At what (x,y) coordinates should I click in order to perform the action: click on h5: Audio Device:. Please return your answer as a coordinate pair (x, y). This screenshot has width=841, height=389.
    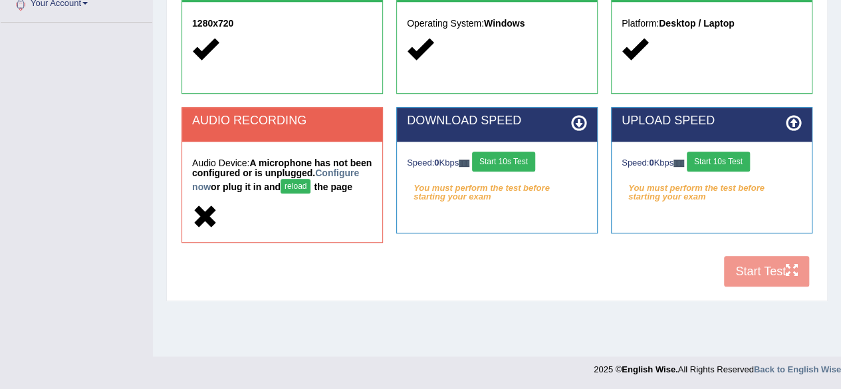
    Looking at the image, I should click on (282, 178).